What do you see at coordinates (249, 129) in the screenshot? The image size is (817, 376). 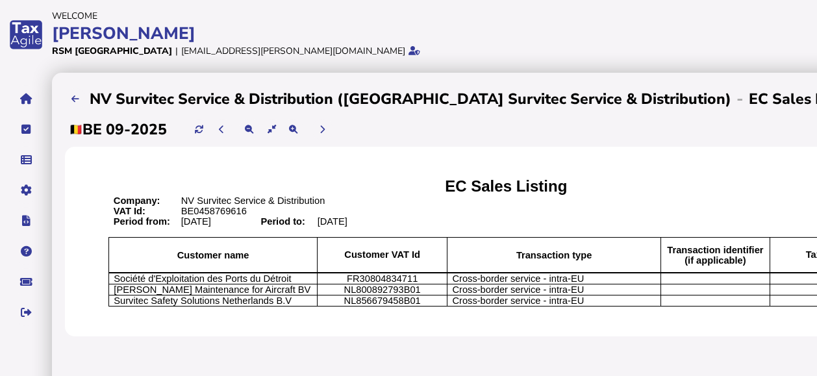 I see `button: Make the return view smaller` at bounding box center [249, 129].